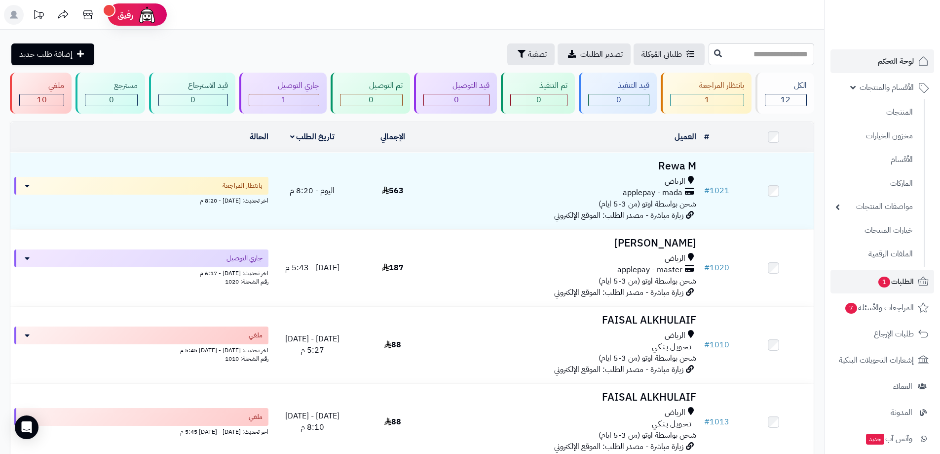 The width and height of the screenshot is (940, 454). Describe the element at coordinates (650, 270) in the screenshot. I see `span: applepay - master` at that location.